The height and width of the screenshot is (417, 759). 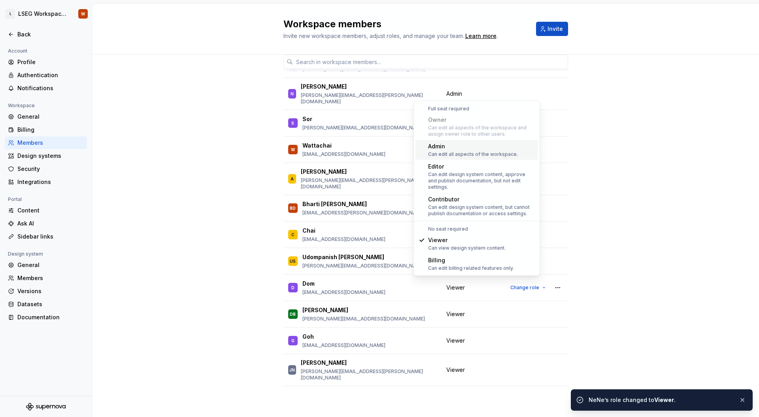 I want to click on a: Authentication, so click(x=46, y=75).